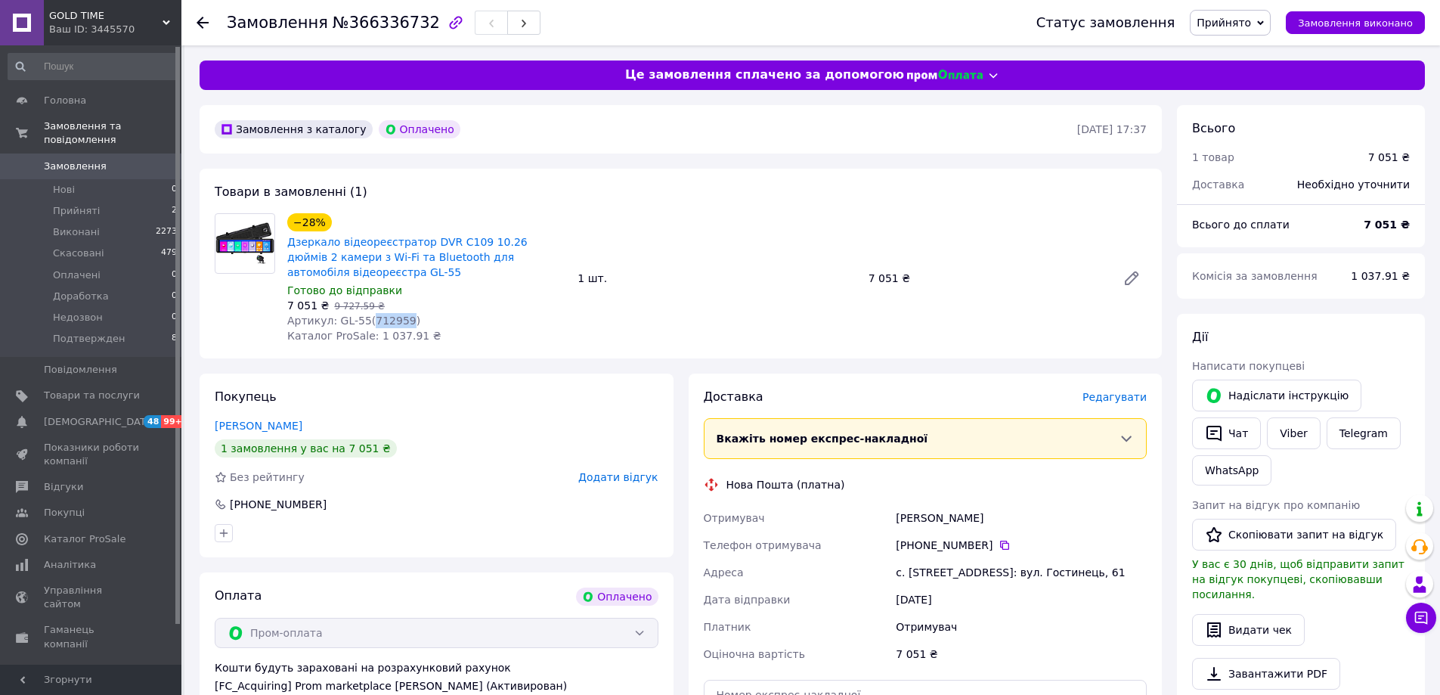  What do you see at coordinates (93, 67) in the screenshot?
I see `input: Пошук` at bounding box center [93, 67].